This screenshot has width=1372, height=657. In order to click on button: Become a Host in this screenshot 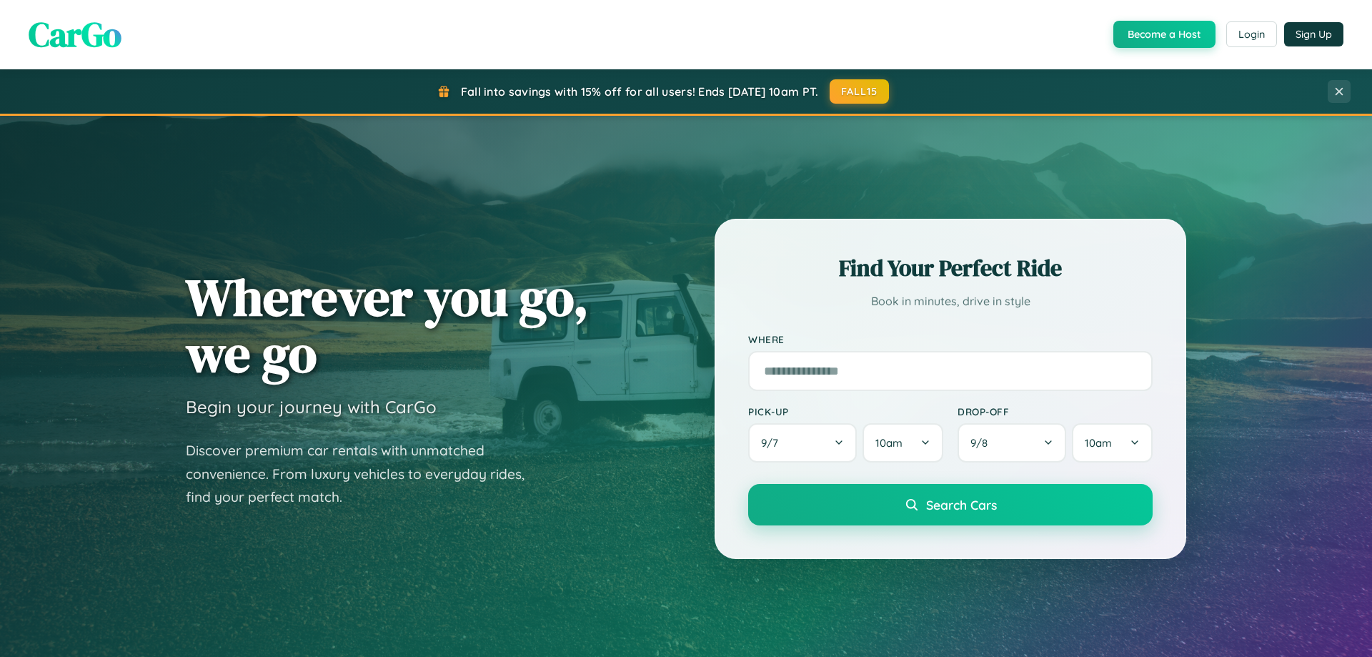, I will do `click(1164, 34)`.